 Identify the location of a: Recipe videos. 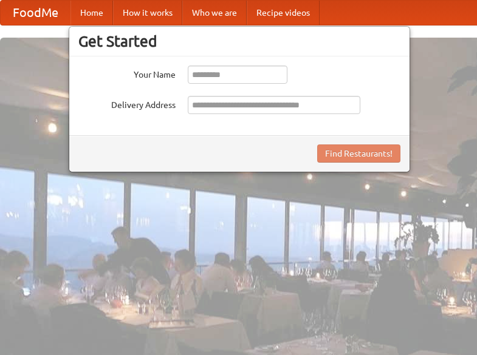
(283, 13).